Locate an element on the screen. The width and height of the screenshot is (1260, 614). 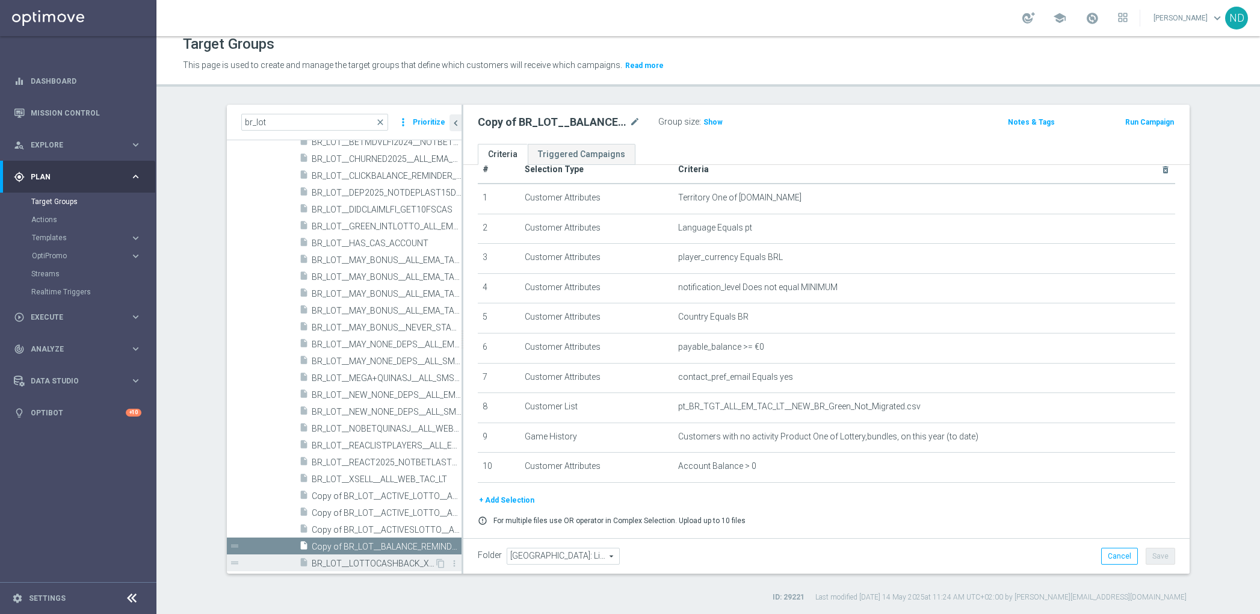
span: Copy of BR_LOT__ACTIVESLOTTO__ALL_SMS_TAC_LT is located at coordinates (386, 530).